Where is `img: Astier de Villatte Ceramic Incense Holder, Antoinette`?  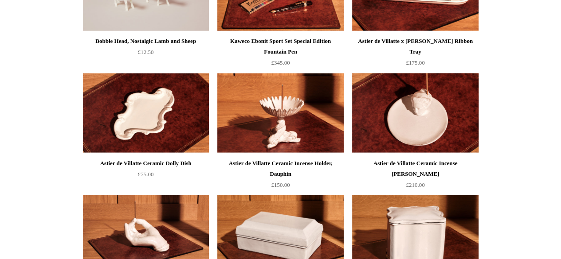 img: Astier de Villatte Ceramic Incense Holder, Antoinette is located at coordinates (415, 113).